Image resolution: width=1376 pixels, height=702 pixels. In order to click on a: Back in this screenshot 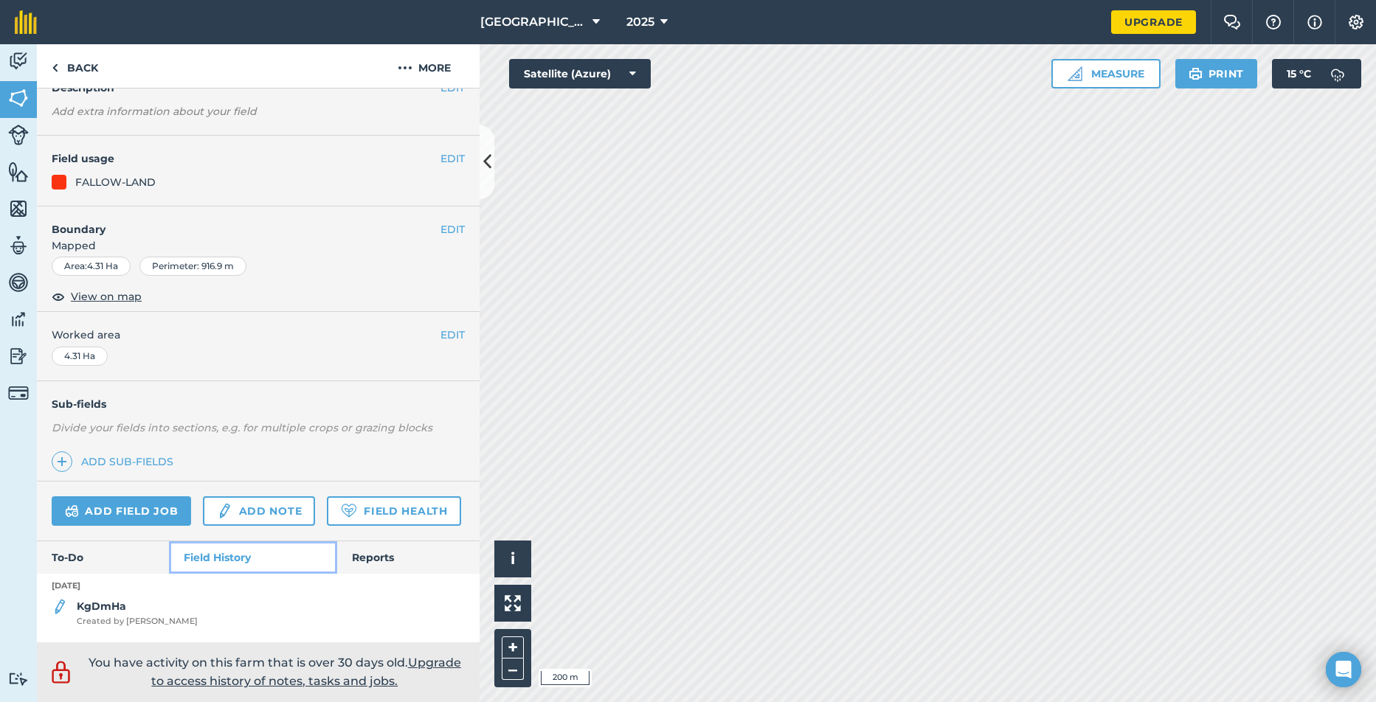, I will do `click(75, 66)`.